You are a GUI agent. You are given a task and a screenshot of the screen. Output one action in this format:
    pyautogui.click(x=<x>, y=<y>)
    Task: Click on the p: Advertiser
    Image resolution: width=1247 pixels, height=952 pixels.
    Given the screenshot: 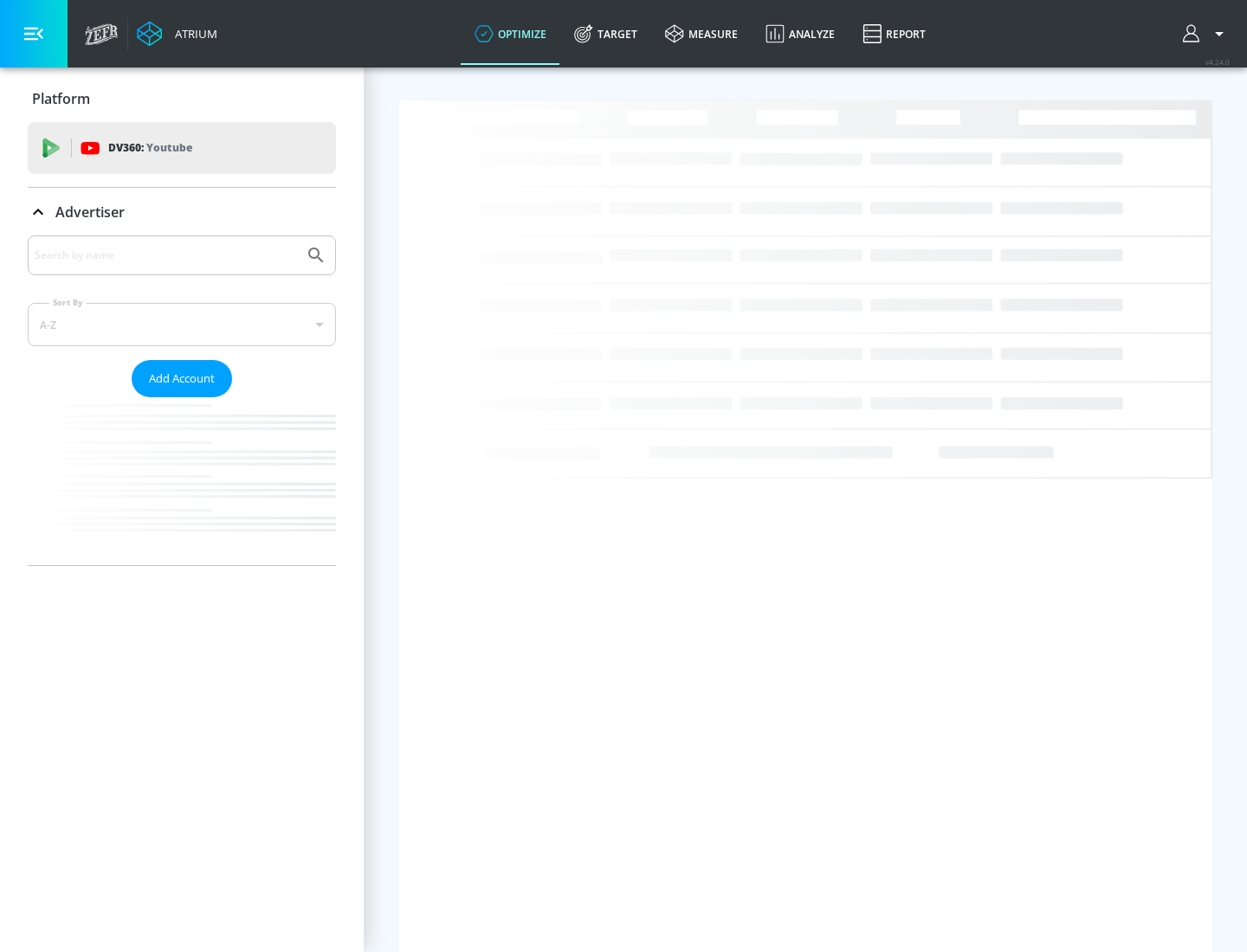 What is the action you would take?
    pyautogui.click(x=90, y=212)
    